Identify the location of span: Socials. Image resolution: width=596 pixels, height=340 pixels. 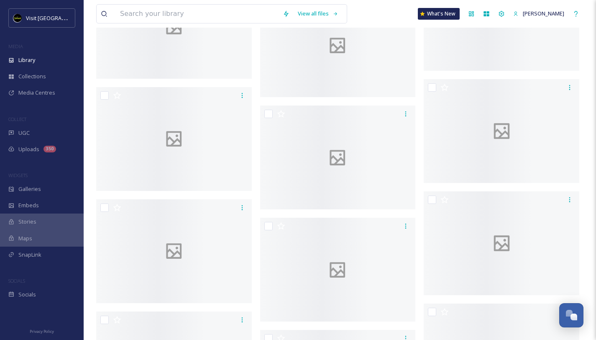
(27, 294).